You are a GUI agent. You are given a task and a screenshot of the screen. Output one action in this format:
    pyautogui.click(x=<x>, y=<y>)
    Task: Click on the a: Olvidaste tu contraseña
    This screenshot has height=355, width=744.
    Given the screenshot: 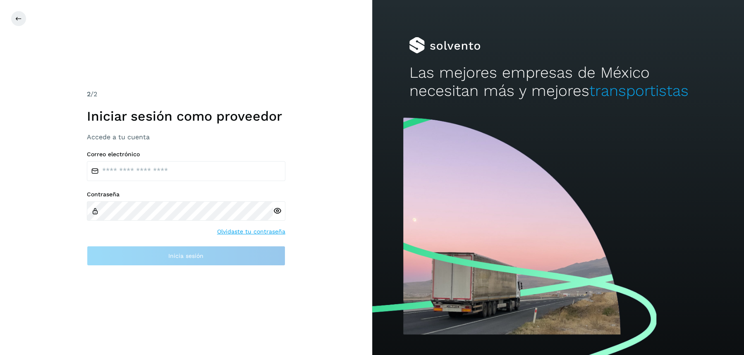 What is the action you would take?
    pyautogui.click(x=251, y=232)
    